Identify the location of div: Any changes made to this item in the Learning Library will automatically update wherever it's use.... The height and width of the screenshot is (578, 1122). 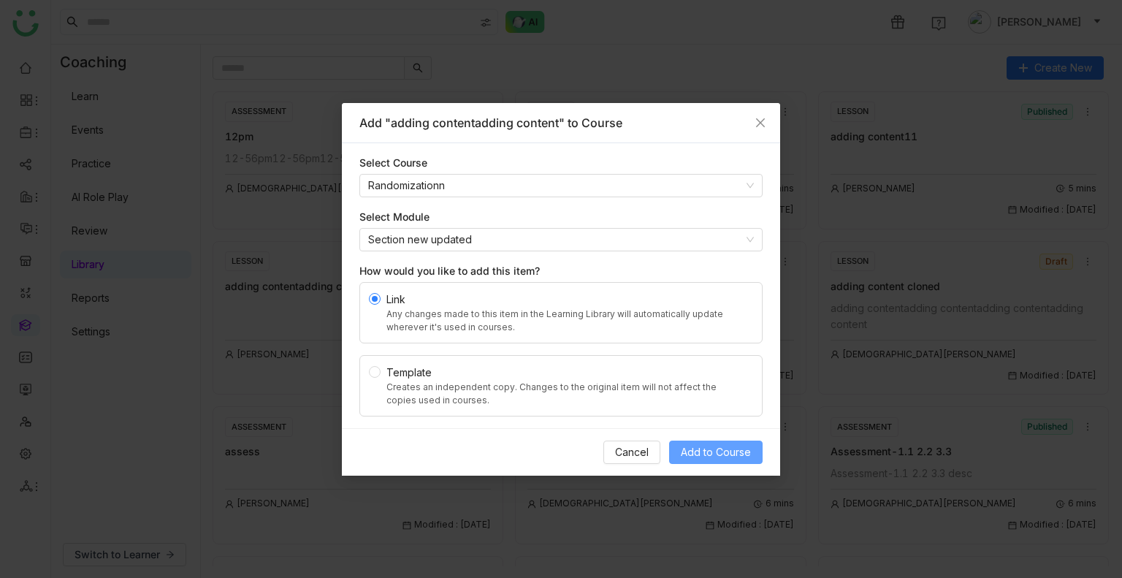
(567, 321).